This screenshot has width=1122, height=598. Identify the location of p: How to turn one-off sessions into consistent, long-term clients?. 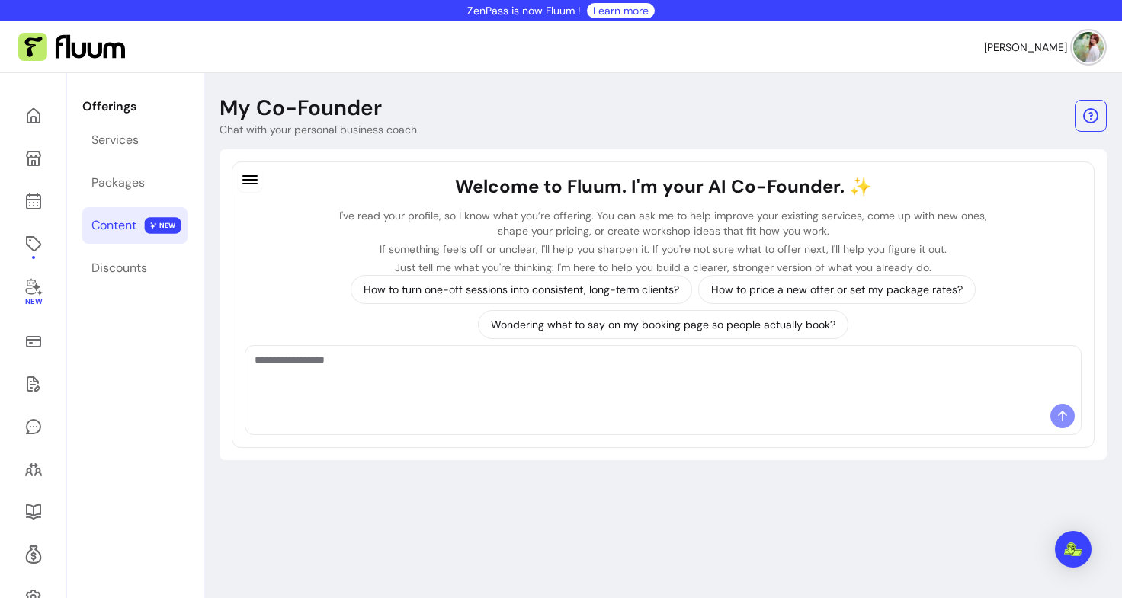
(521, 290).